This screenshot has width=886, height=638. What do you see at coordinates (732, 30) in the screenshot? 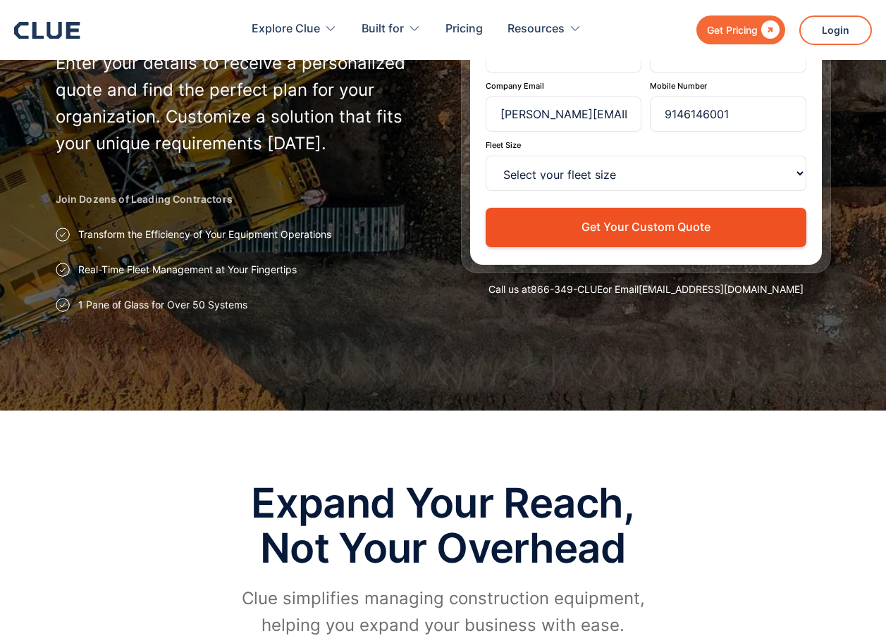
I see `div: Get Pricing` at bounding box center [732, 30].